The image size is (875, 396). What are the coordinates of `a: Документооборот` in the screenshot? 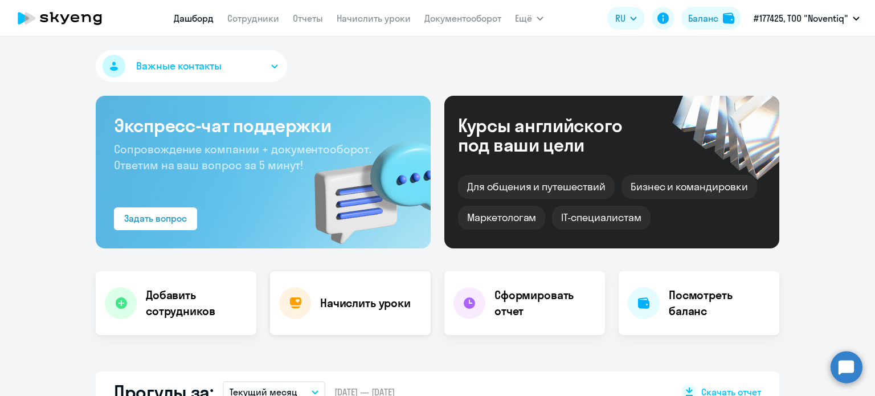 It's located at (463, 18).